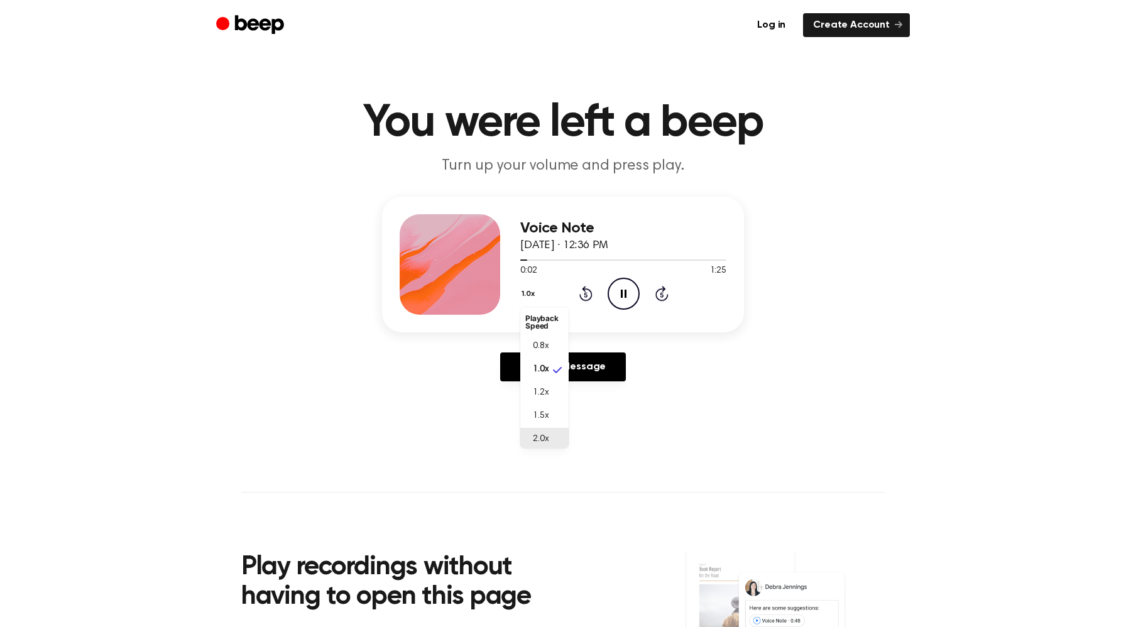 The height and width of the screenshot is (627, 1126). I want to click on ul: 1.0x, so click(544, 378).